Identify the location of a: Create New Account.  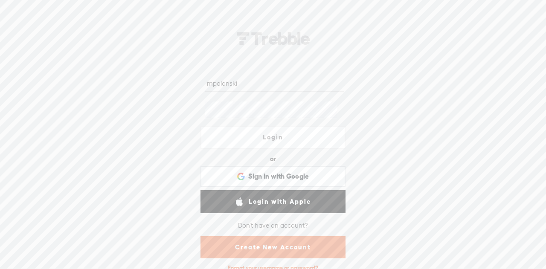
(273, 247).